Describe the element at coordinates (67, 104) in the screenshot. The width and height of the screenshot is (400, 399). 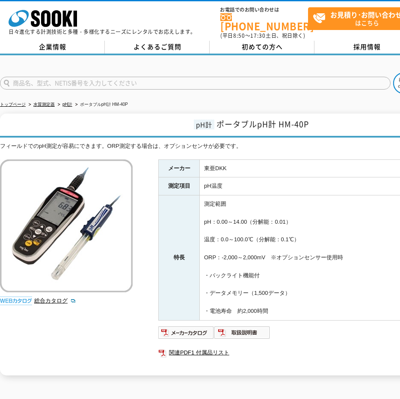
I see `a: pH計` at that location.